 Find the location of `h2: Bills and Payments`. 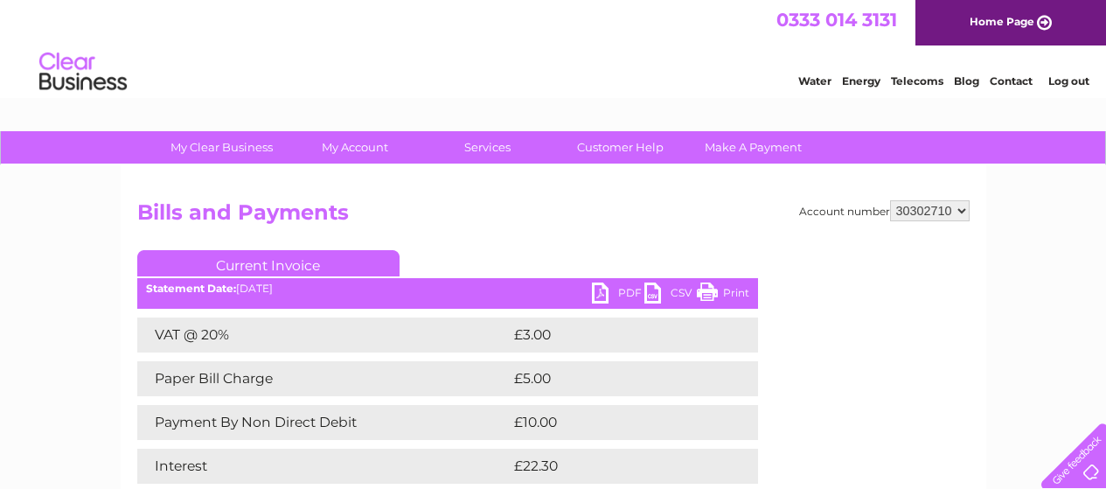

h2: Bills and Payments is located at coordinates (553, 217).